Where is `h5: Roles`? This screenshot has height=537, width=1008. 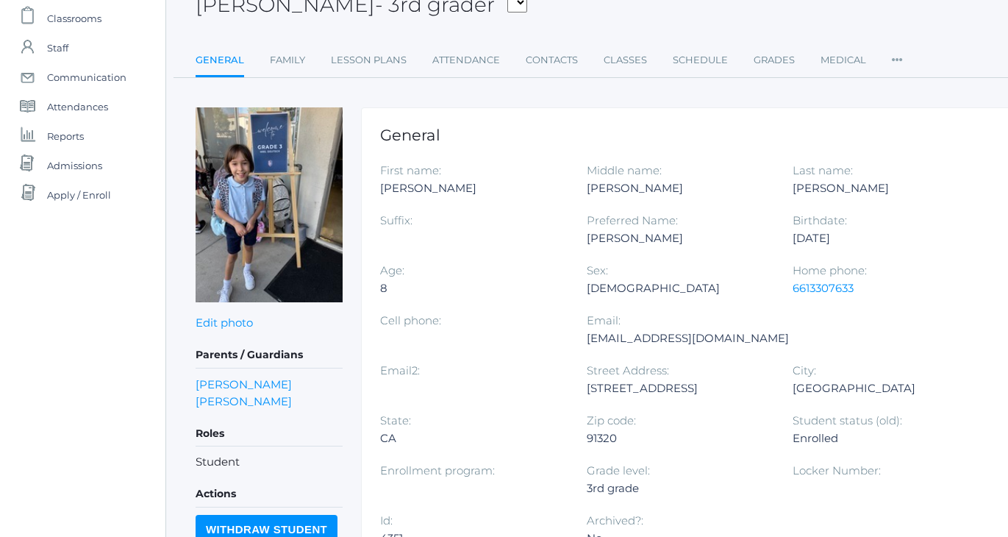 h5: Roles is located at coordinates (269, 434).